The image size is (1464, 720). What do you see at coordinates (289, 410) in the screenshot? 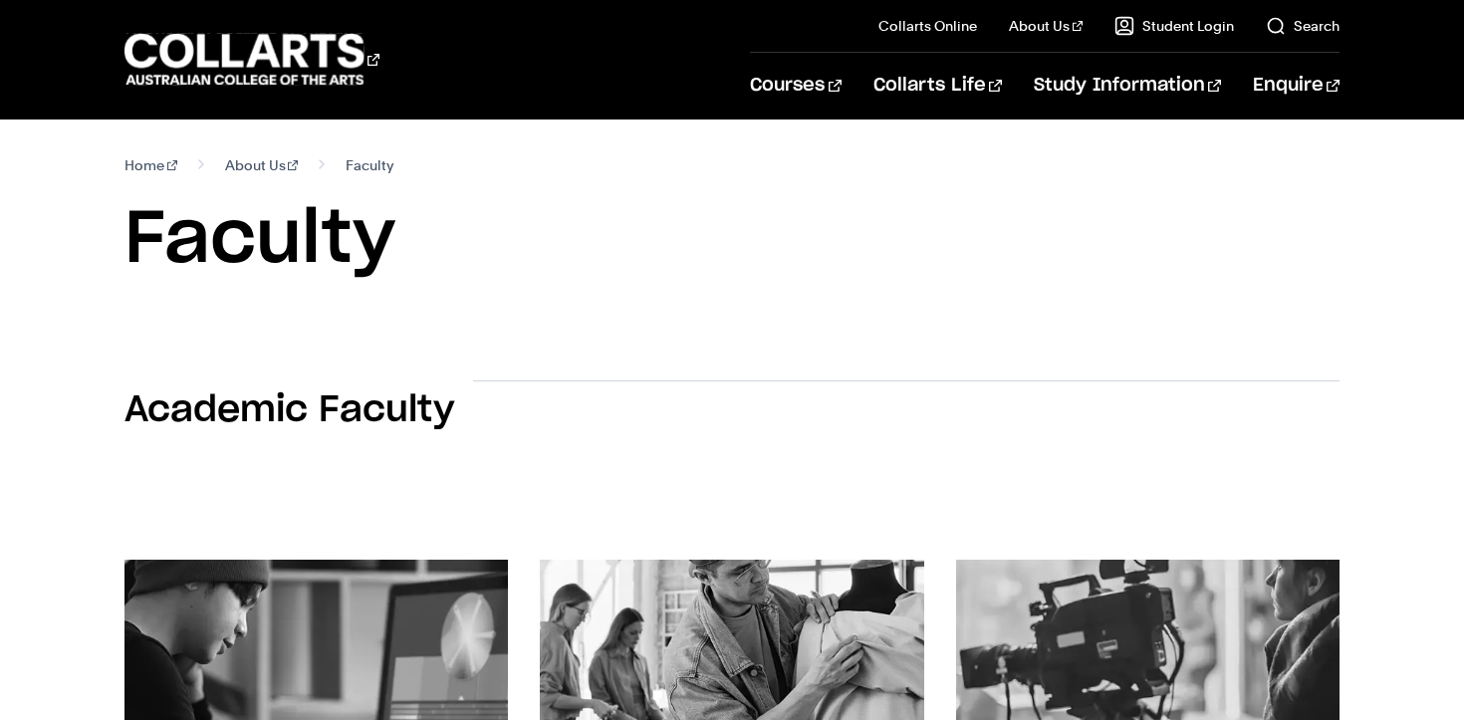
I see `h2: Academic Faculty` at bounding box center [289, 410].